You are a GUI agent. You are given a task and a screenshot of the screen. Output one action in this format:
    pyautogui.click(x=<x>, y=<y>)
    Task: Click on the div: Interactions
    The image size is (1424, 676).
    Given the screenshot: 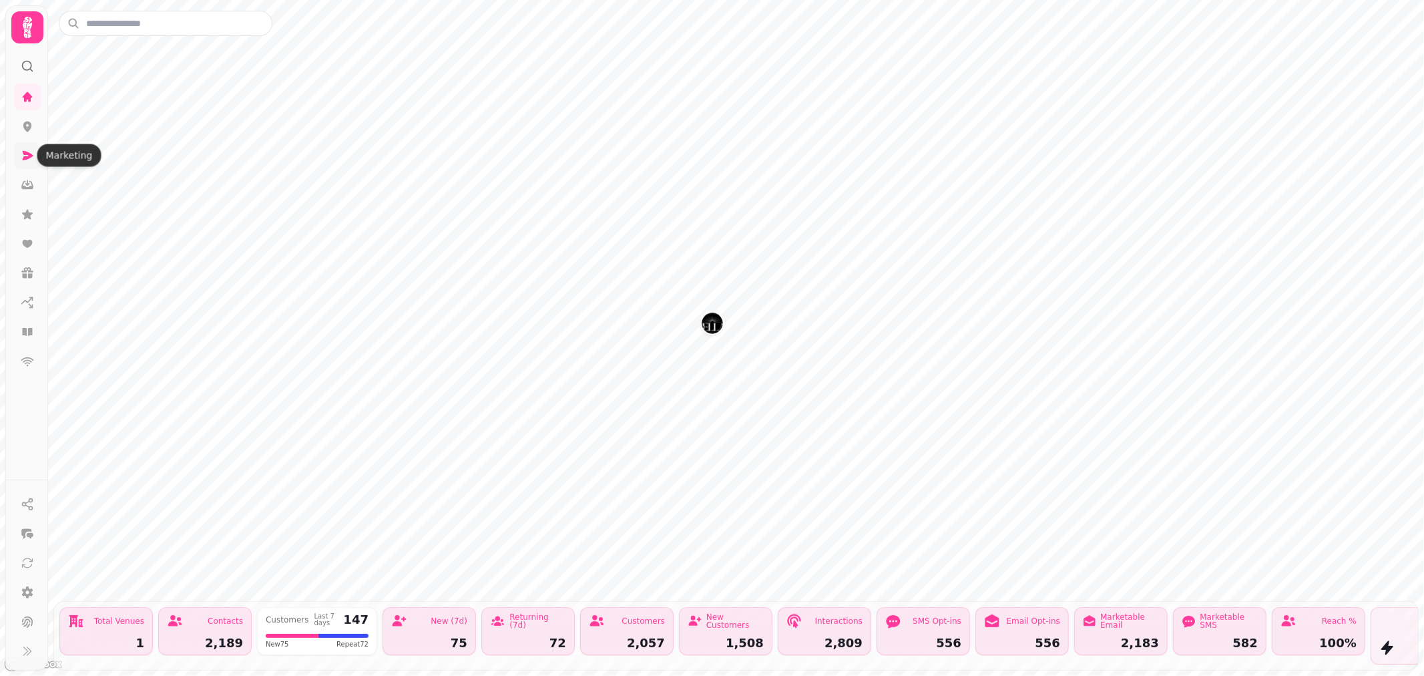 What is the action you would take?
    pyautogui.click(x=838, y=621)
    